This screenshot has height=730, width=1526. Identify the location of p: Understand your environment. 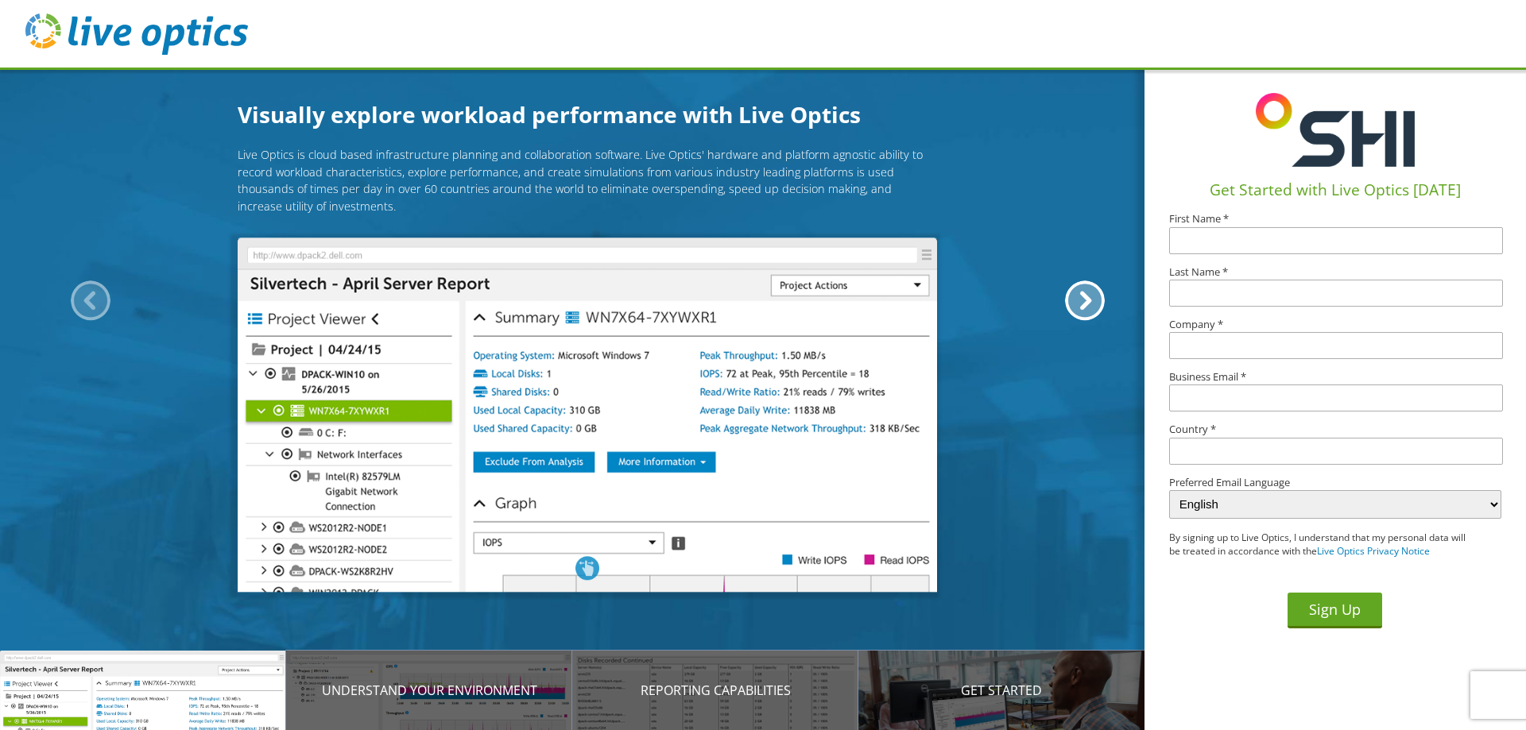
(429, 690).